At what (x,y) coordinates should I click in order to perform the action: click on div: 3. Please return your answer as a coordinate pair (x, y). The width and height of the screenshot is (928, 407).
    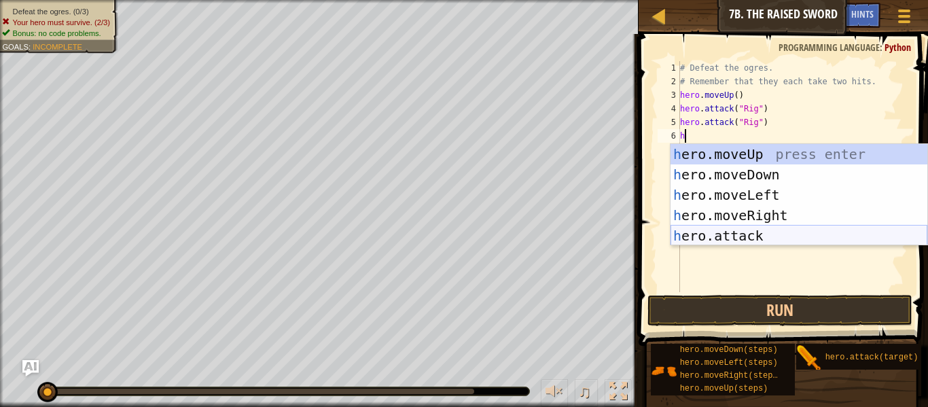
    Looking at the image, I should click on (668, 95).